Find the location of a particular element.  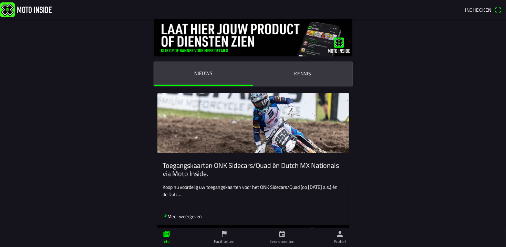

ion-label: Profiel is located at coordinates (340, 242).